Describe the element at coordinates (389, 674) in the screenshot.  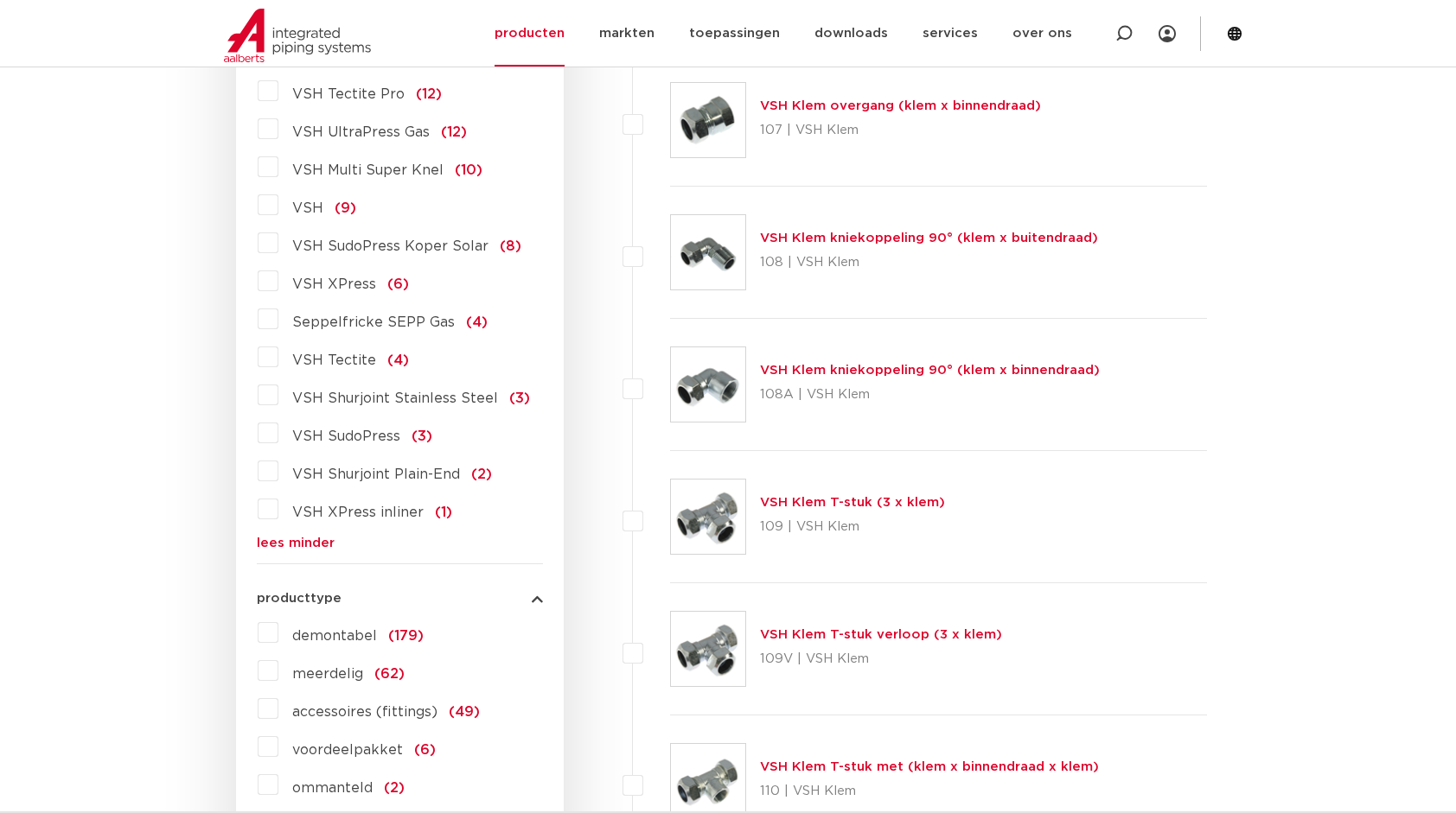
I see `span: (62)` at that location.